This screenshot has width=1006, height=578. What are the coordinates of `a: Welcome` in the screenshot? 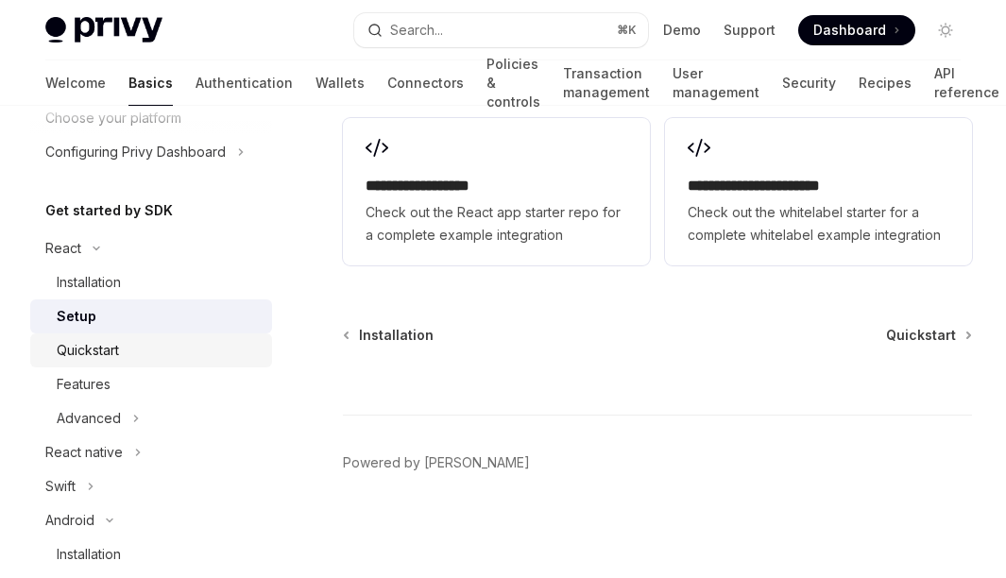 It's located at (76, 83).